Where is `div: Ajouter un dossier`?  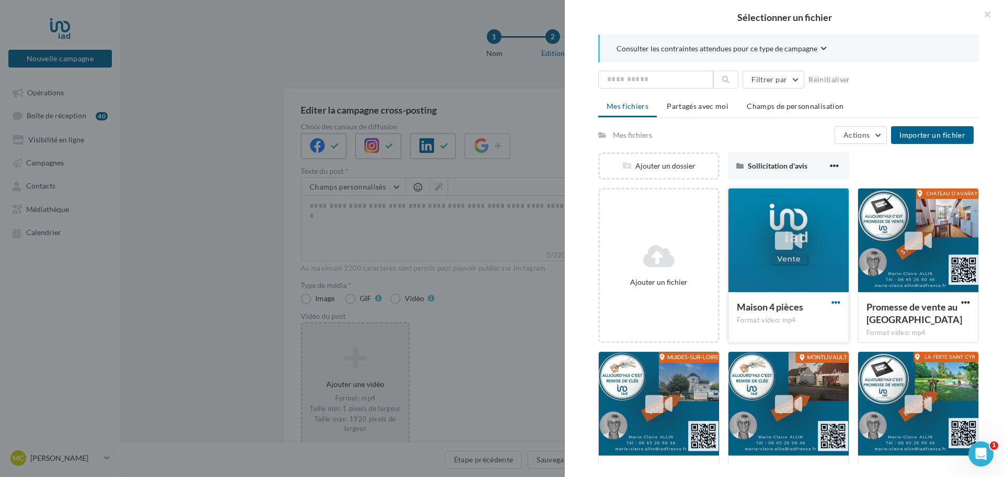
div: Ajouter un dossier is located at coordinates (659, 166).